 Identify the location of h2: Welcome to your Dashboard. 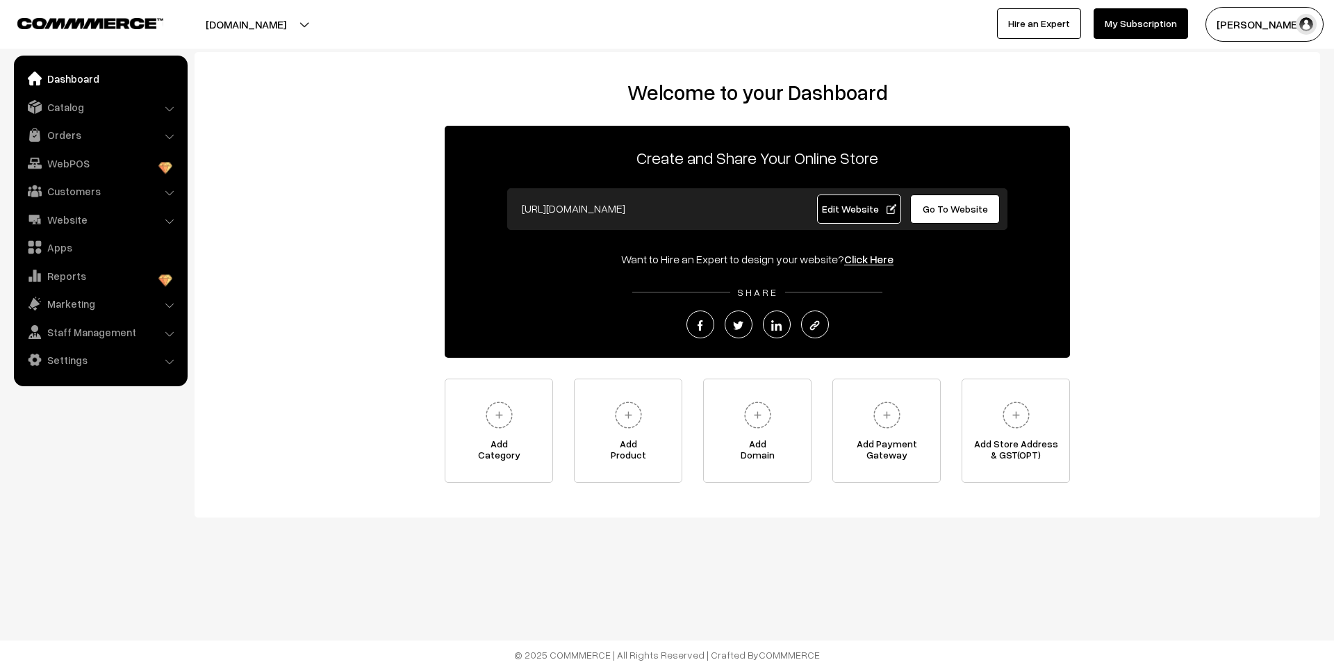
(757, 92).